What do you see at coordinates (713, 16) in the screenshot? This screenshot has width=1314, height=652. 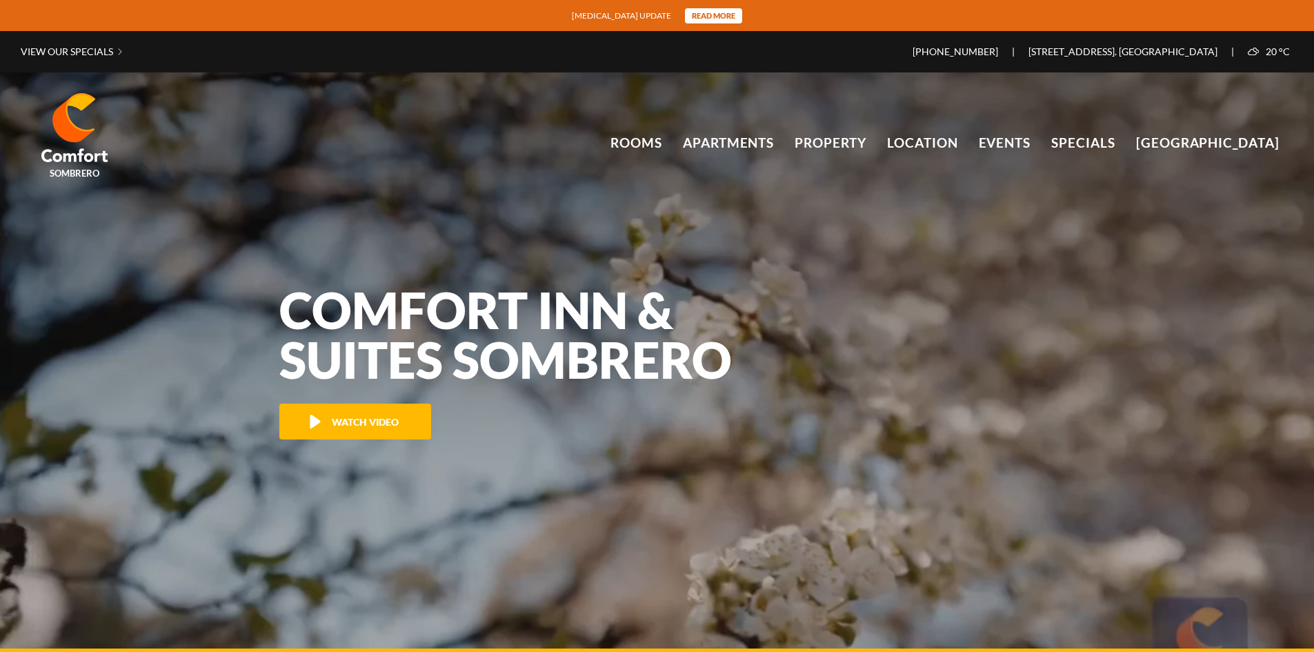 I see `div: Read more` at bounding box center [713, 16].